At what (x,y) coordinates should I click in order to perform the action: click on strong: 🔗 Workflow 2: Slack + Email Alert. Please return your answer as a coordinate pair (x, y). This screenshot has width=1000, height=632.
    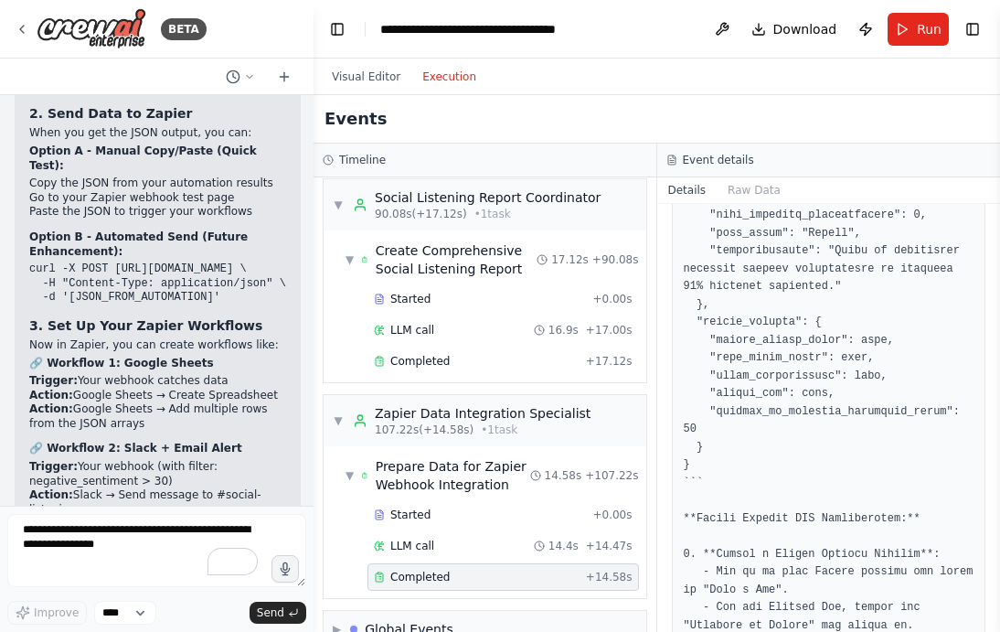
    Looking at the image, I should click on (135, 448).